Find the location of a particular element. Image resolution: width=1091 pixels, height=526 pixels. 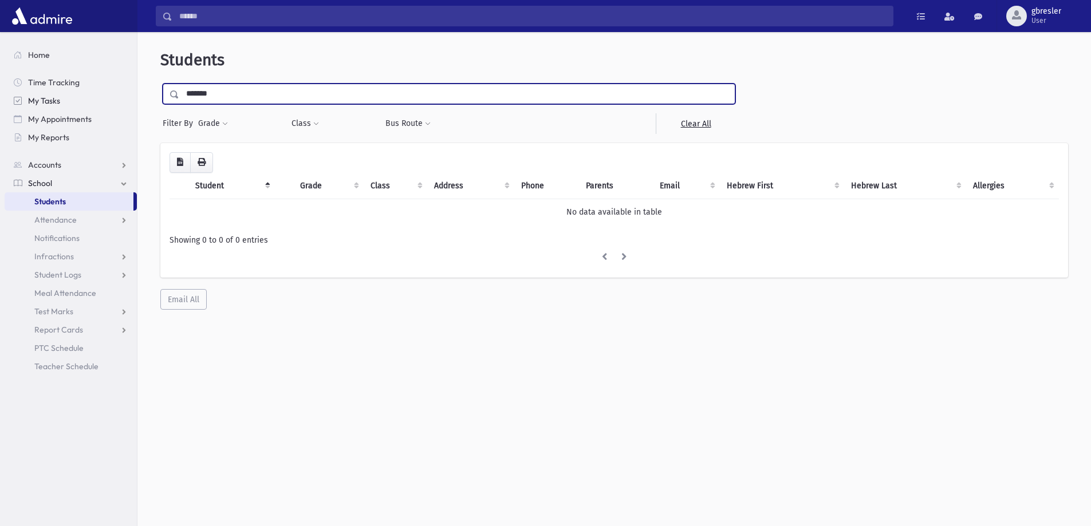

button: Class is located at coordinates (305, 124).